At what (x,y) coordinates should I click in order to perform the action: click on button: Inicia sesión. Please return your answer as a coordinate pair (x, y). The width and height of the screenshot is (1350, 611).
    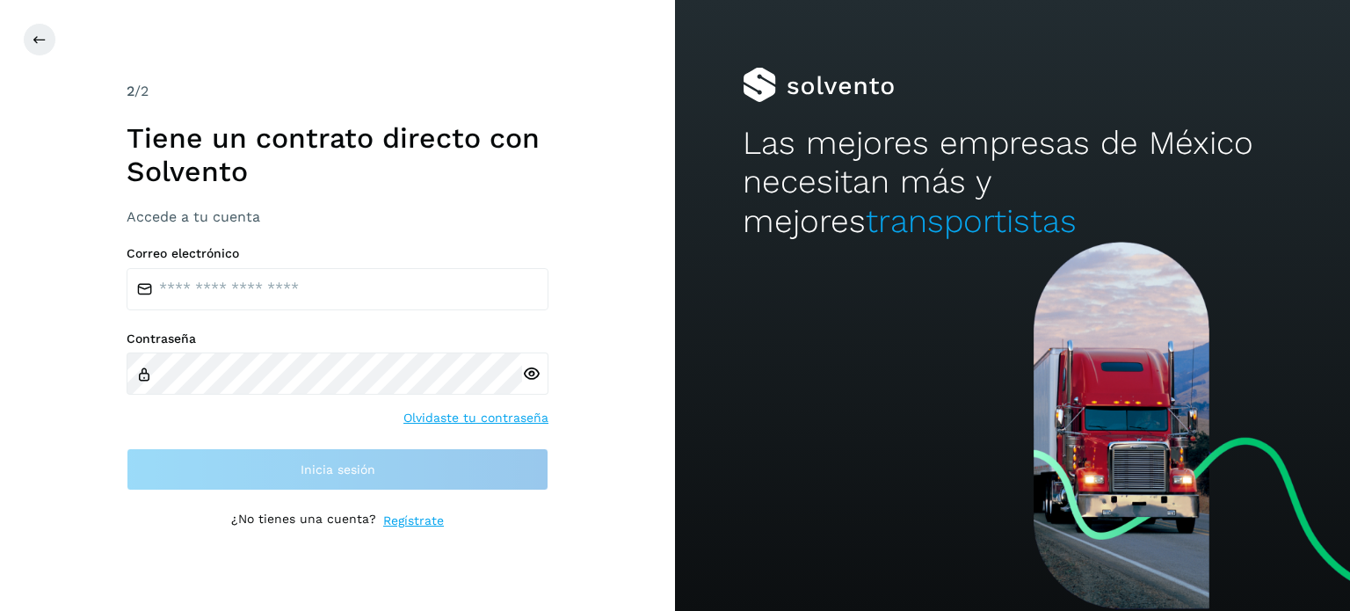
    Looking at the image, I should click on (338, 469).